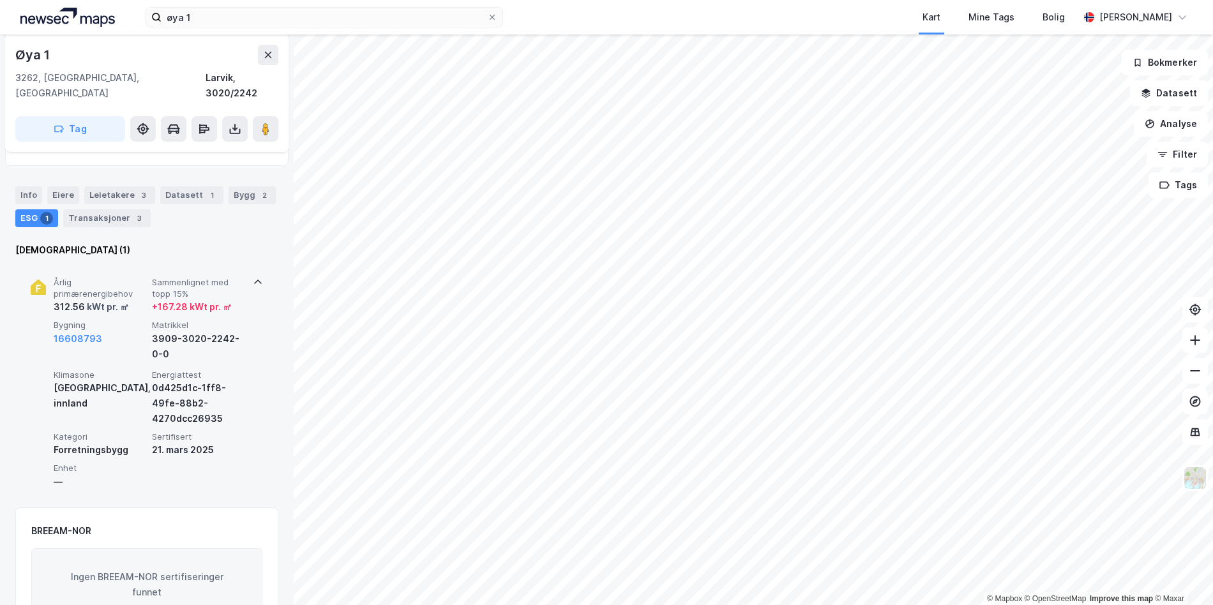  Describe the element at coordinates (991, 17) in the screenshot. I see `div: Mine Tags` at that location.